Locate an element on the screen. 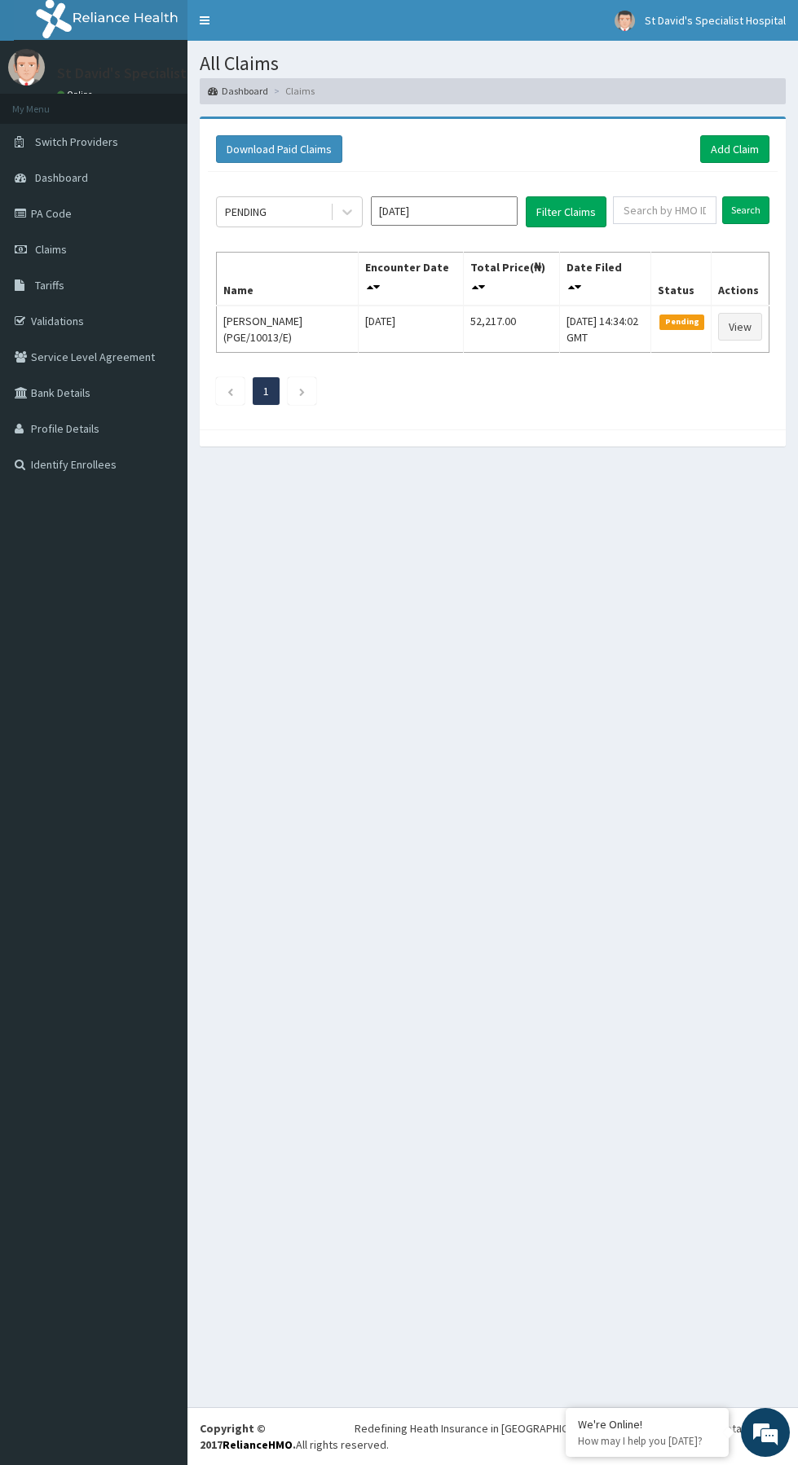 The height and width of the screenshot is (1465, 798). a: Dashboard is located at coordinates (238, 90).